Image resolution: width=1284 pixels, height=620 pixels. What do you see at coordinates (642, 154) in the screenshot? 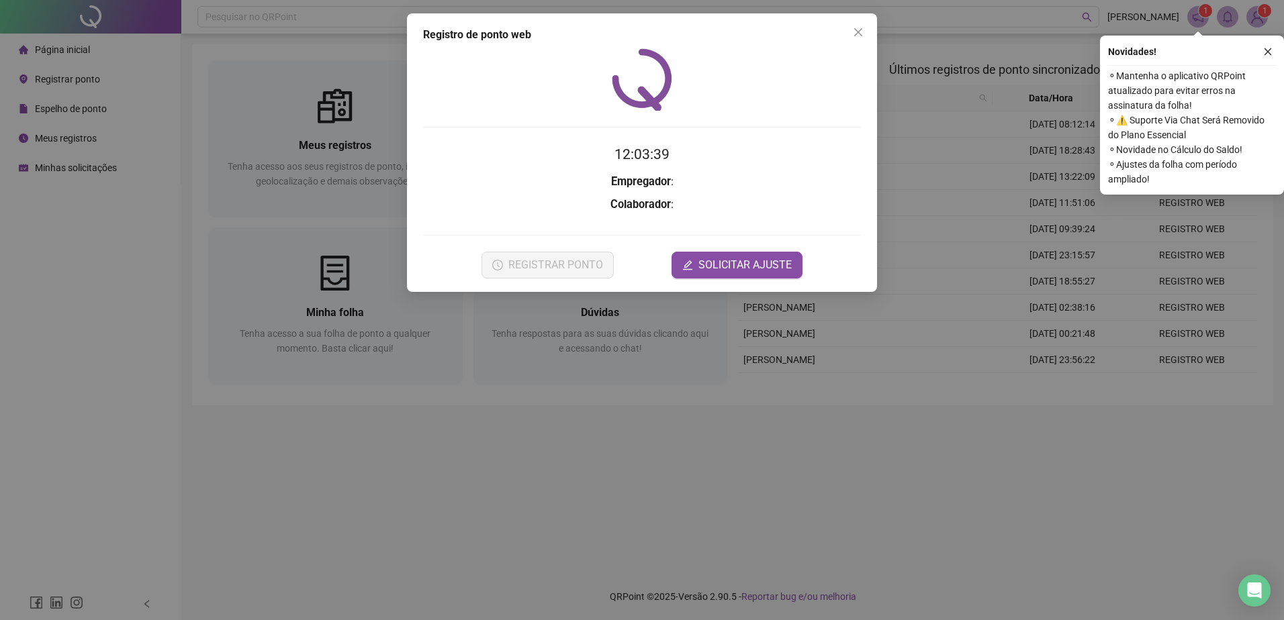
I see `time: 12:03:39` at bounding box center [642, 154].